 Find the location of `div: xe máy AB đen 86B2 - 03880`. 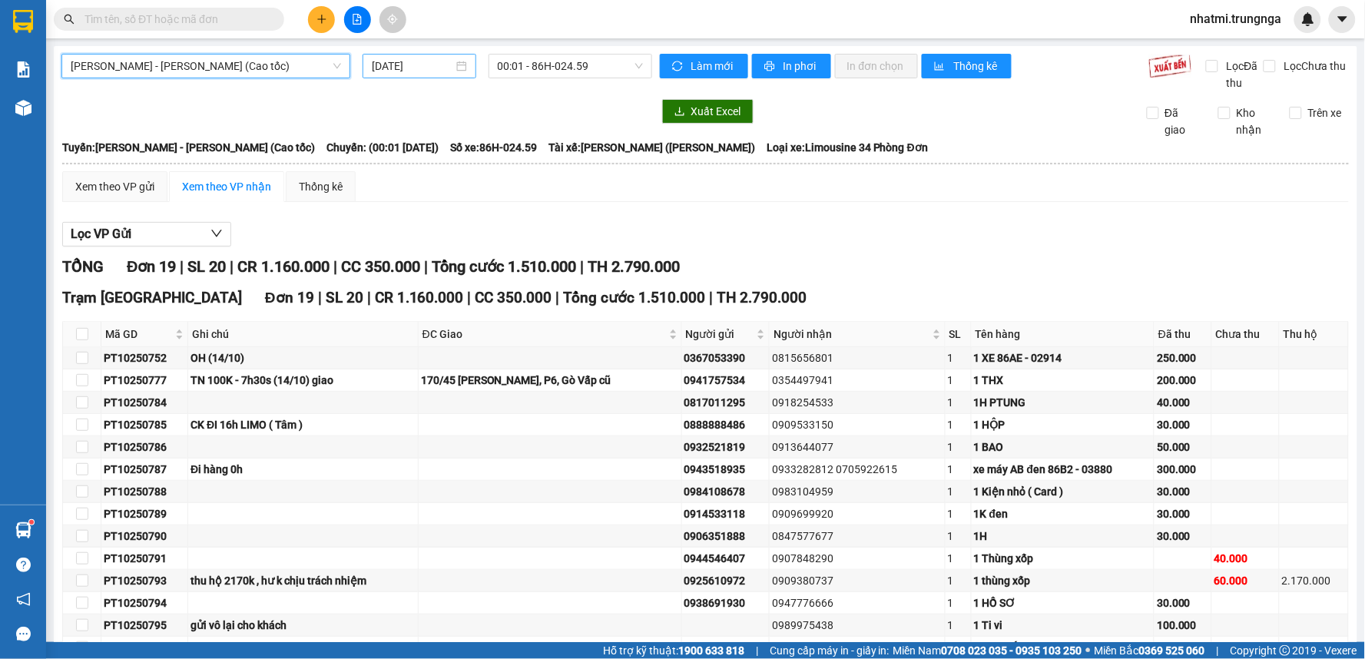

div: xe máy AB đen 86B2 - 03880 is located at coordinates (1062, 469).